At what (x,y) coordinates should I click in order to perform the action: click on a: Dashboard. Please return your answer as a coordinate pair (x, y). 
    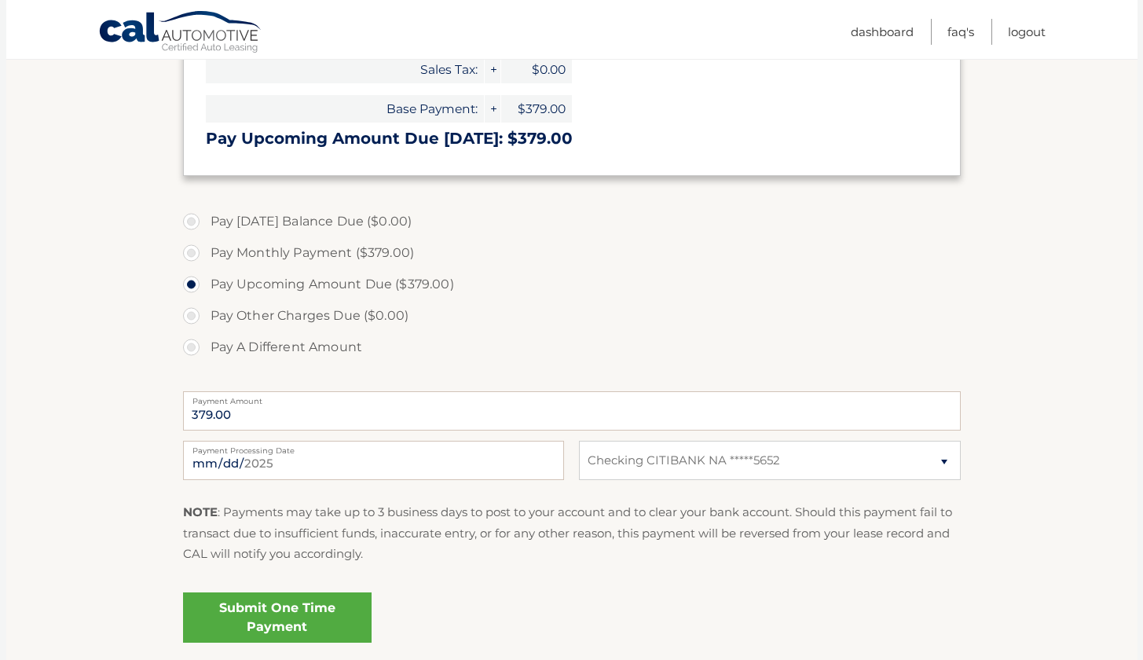
    Looking at the image, I should click on (882, 31).